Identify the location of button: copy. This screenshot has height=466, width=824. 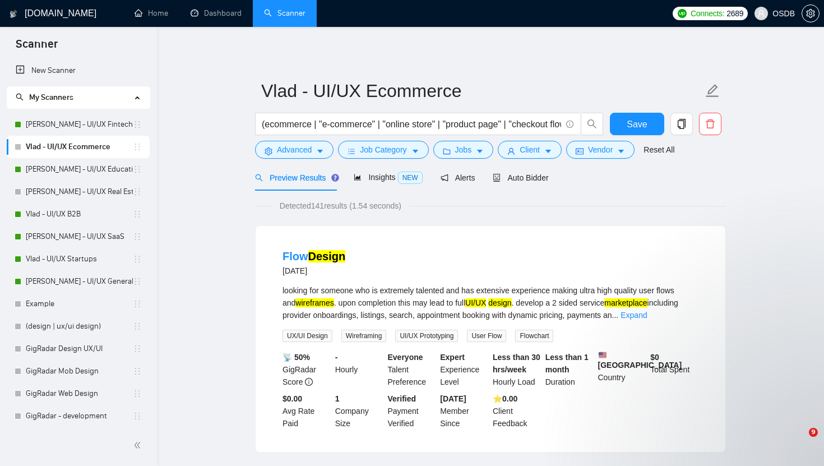
(682, 124).